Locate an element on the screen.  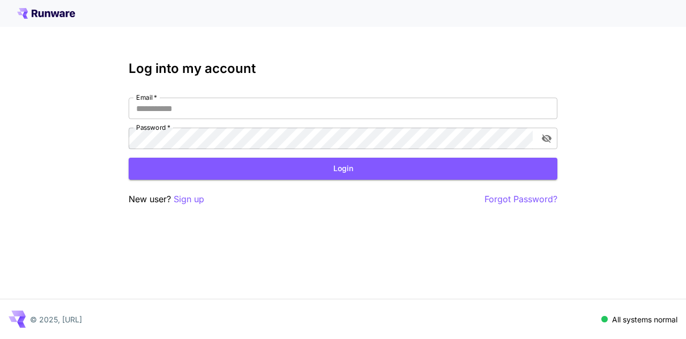
p: Forgot Password? is located at coordinates (521, 199).